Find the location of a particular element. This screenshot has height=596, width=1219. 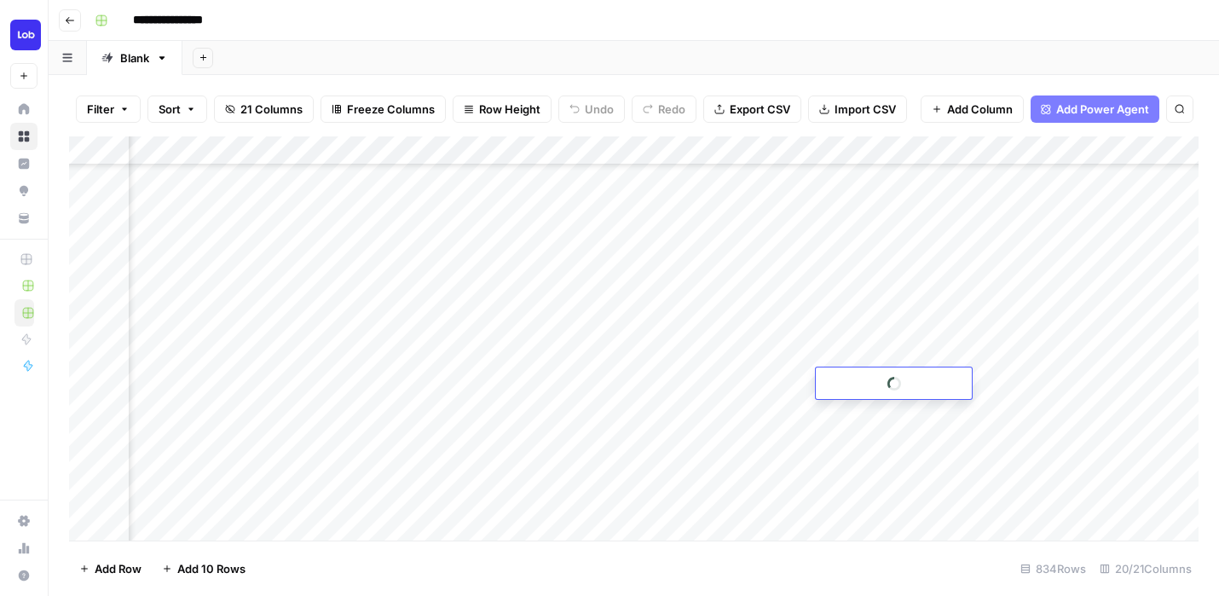

button: Help + Support is located at coordinates (24, 575).